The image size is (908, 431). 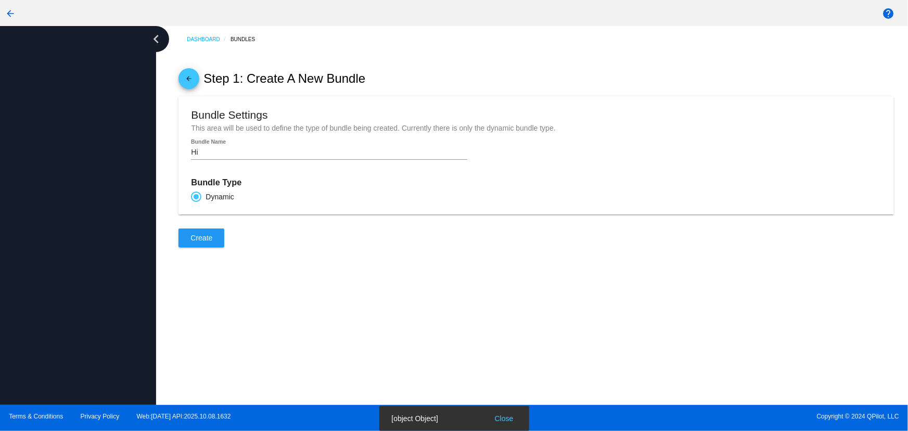 I want to click on button: Create, so click(x=201, y=238).